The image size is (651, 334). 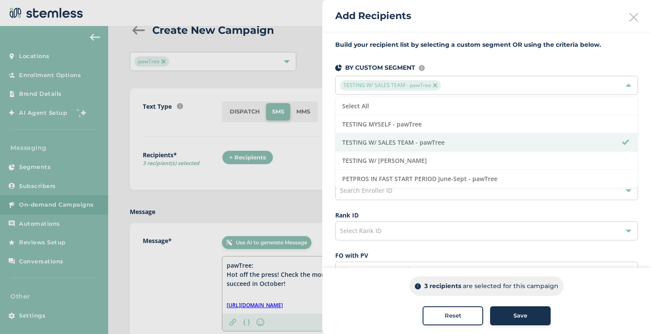 I want to click on span: Search Enroller ID, so click(x=366, y=190).